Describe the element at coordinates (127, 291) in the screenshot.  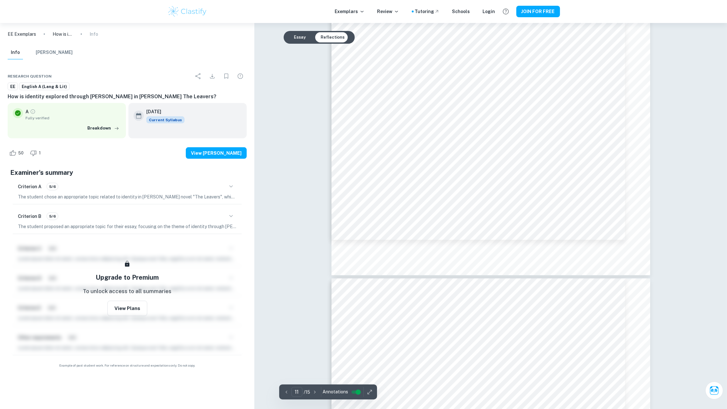
I see `p: To unlock access to all summaries` at that location.